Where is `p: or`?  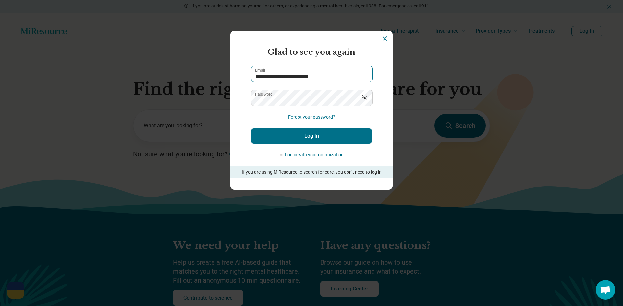
p: or is located at coordinates (311, 155).